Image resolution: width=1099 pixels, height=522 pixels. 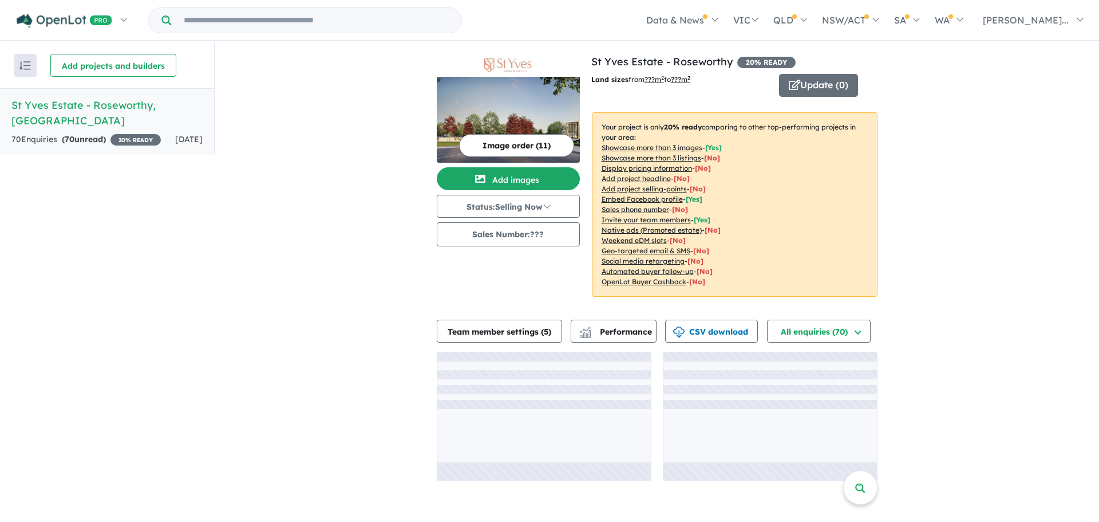 What do you see at coordinates (316, 20) in the screenshot?
I see `input: Try estate name, suburb, builder or developer` at bounding box center [316, 20].